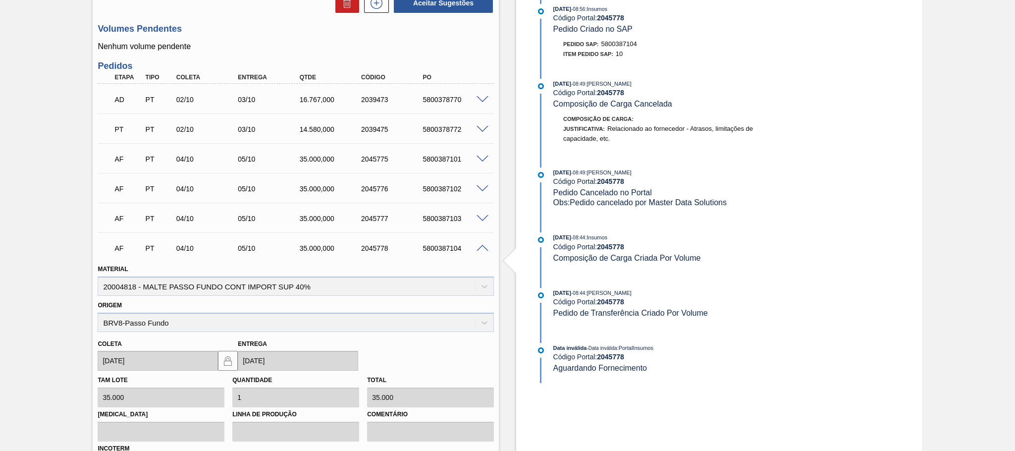 This screenshot has width=1015, height=451. Describe the element at coordinates (455, 100) in the screenshot. I see `div: 5800378770` at that location.